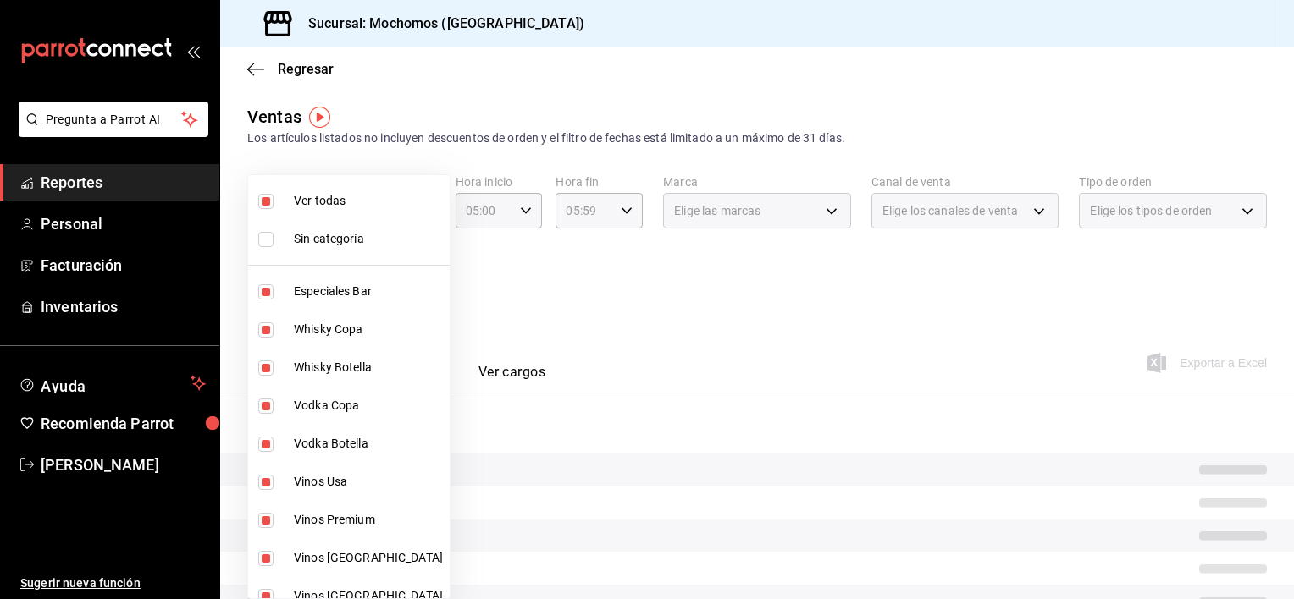  I want to click on img: Tooltip marker, so click(319, 117).